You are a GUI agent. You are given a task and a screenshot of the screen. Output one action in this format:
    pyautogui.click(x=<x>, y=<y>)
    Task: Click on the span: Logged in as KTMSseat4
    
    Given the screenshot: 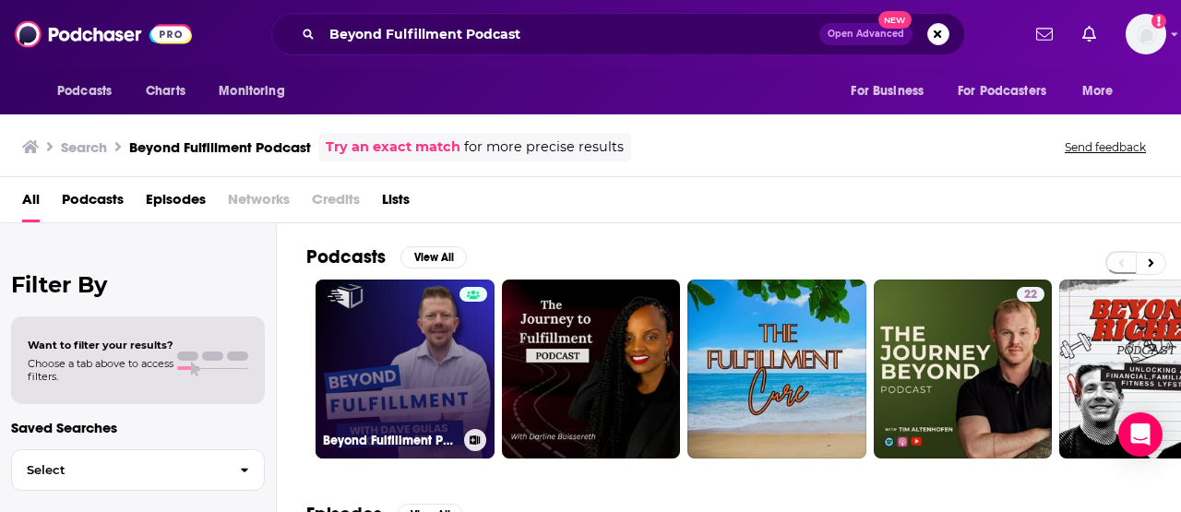 What is the action you would take?
    pyautogui.click(x=1146, y=34)
    